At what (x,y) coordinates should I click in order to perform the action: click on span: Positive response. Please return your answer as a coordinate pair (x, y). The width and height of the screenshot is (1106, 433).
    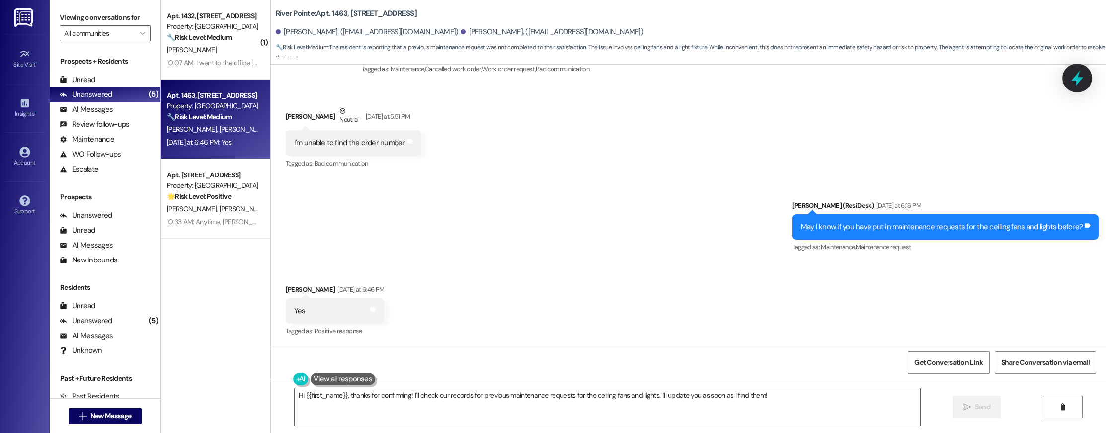
    Looking at the image, I should click on (338, 331).